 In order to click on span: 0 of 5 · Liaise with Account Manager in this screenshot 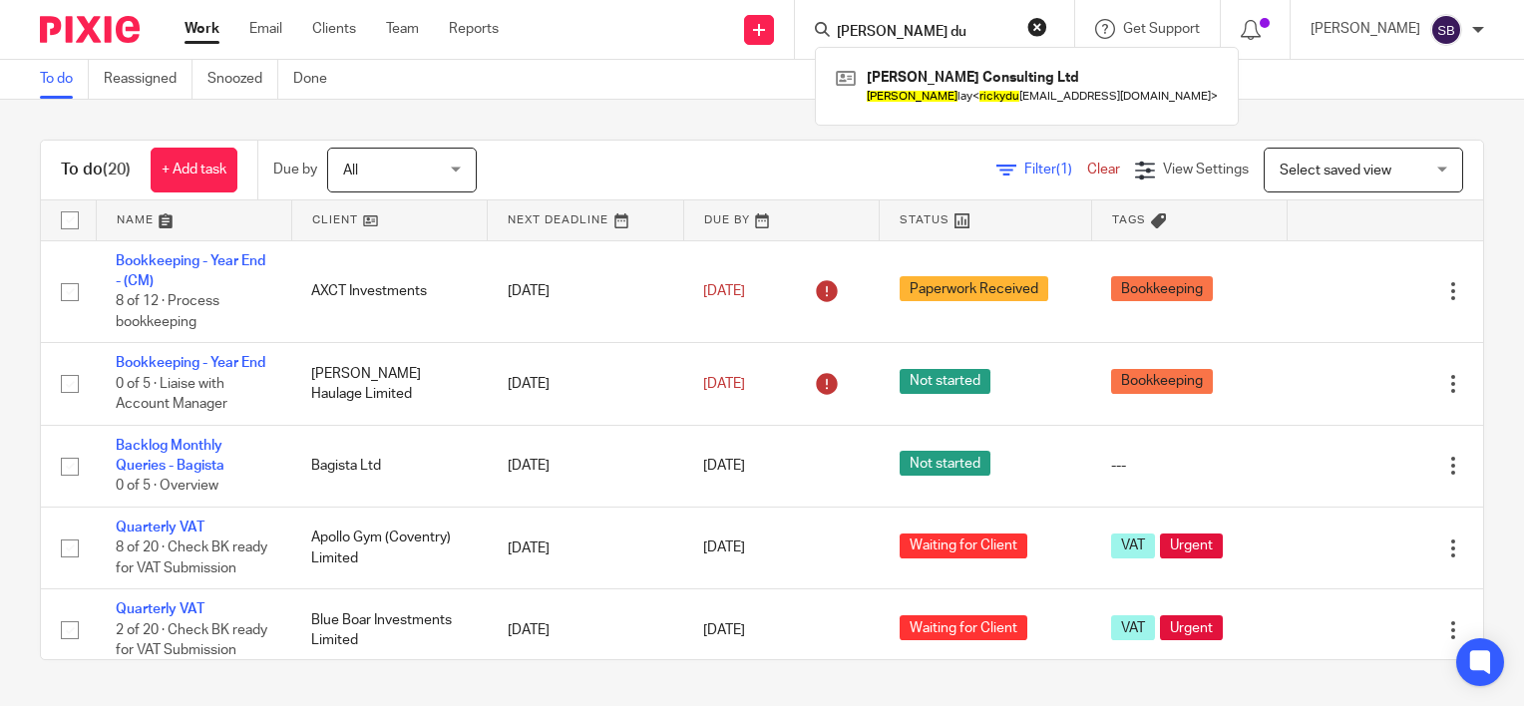, I will do `click(172, 394)`.